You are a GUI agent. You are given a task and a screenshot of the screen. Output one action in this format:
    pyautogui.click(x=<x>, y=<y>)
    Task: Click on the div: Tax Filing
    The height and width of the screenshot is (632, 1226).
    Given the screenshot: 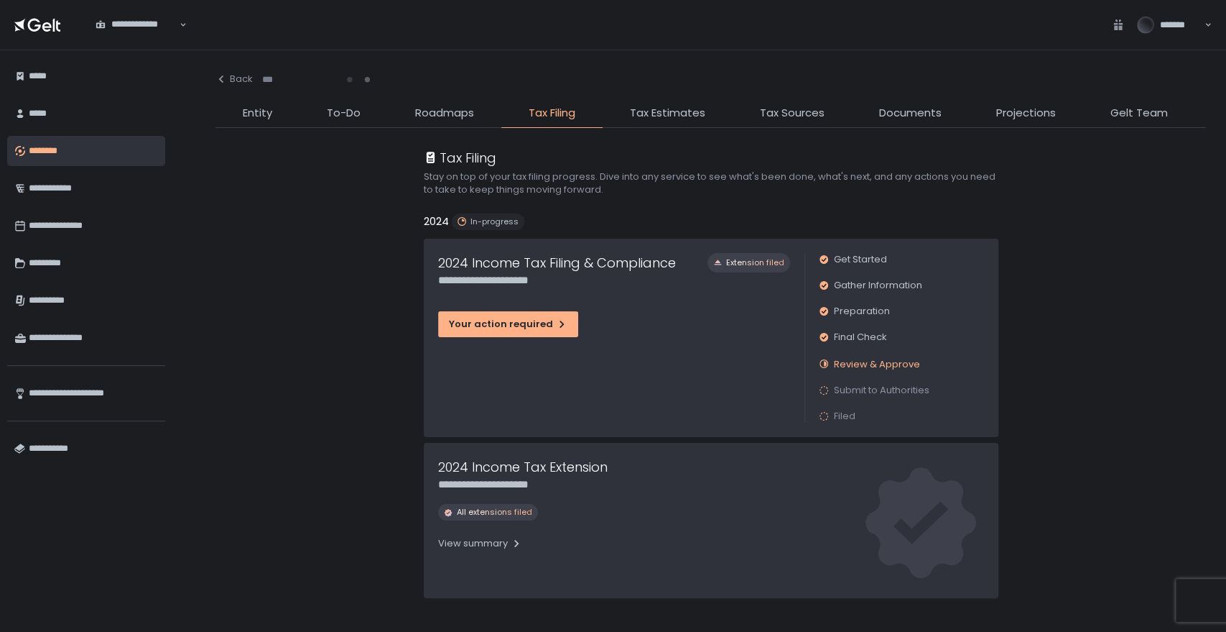 What is the action you would take?
    pyautogui.click(x=460, y=157)
    